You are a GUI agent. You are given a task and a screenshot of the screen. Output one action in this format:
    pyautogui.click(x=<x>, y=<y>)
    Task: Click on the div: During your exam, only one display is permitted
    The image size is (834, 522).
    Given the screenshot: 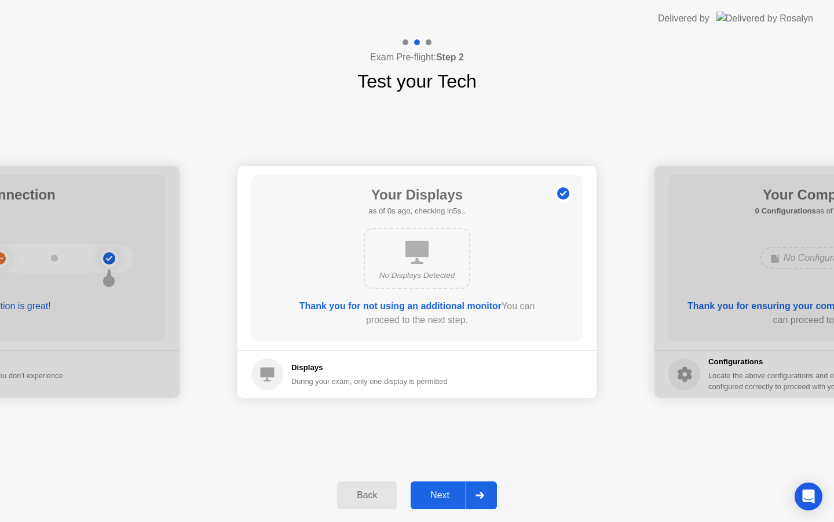 What is the action you would take?
    pyautogui.click(x=370, y=381)
    